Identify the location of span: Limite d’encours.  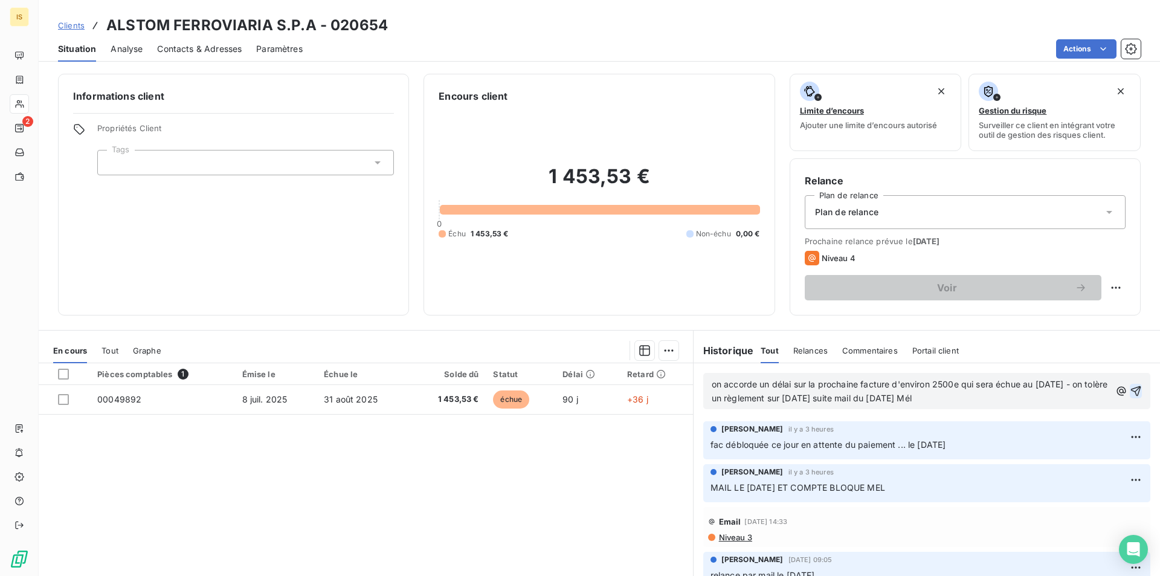
(832, 111).